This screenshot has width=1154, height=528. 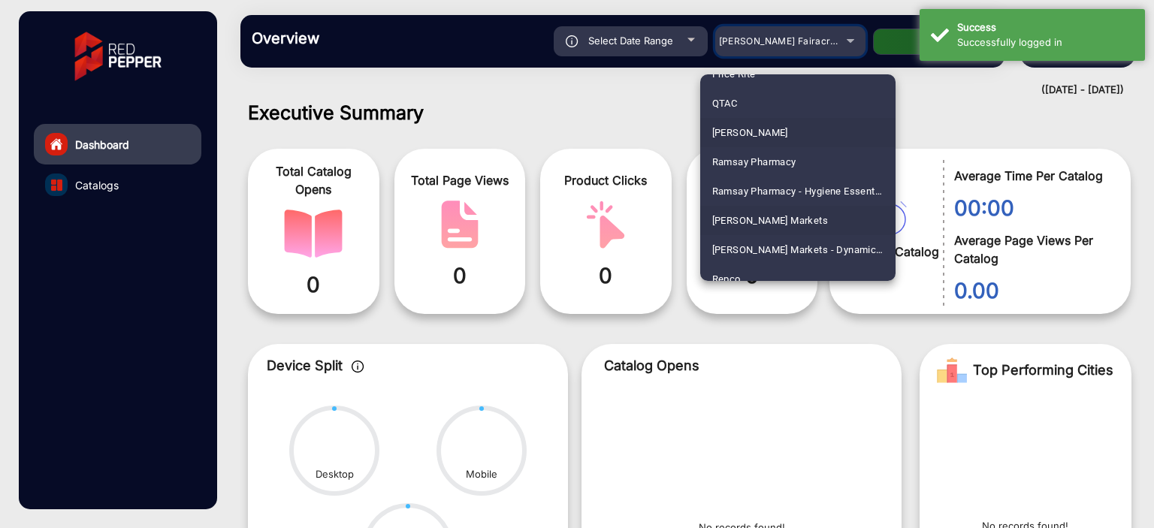 I want to click on div: Successfully logged in, so click(x=1045, y=43).